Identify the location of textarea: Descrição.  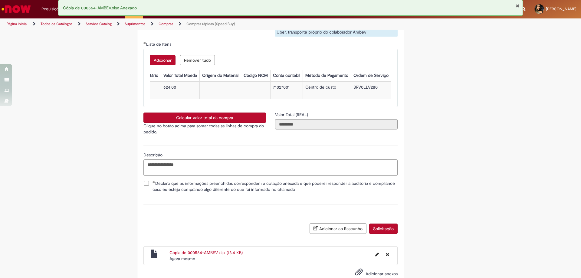
(270, 168).